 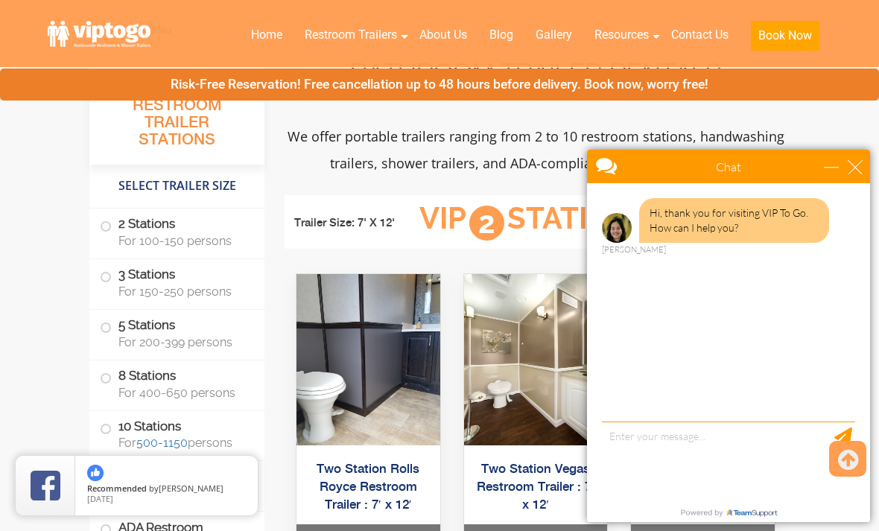 What do you see at coordinates (553, 35) in the screenshot?
I see `a: Gallery` at bounding box center [553, 35].